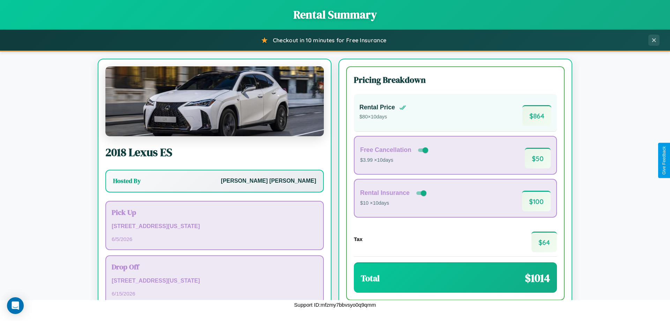 The height and width of the screenshot is (321, 670). What do you see at coordinates (214, 101) in the screenshot?
I see `img: Lexus ES` at bounding box center [214, 101].